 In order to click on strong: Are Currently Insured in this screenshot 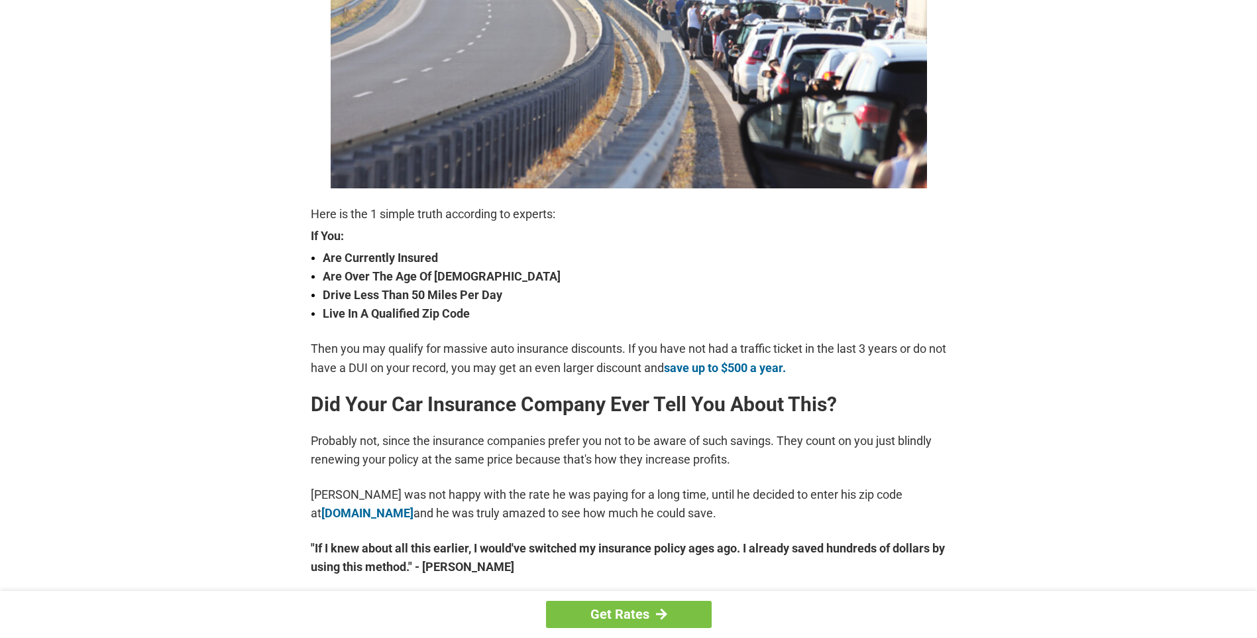, I will do `click(635, 258)`.